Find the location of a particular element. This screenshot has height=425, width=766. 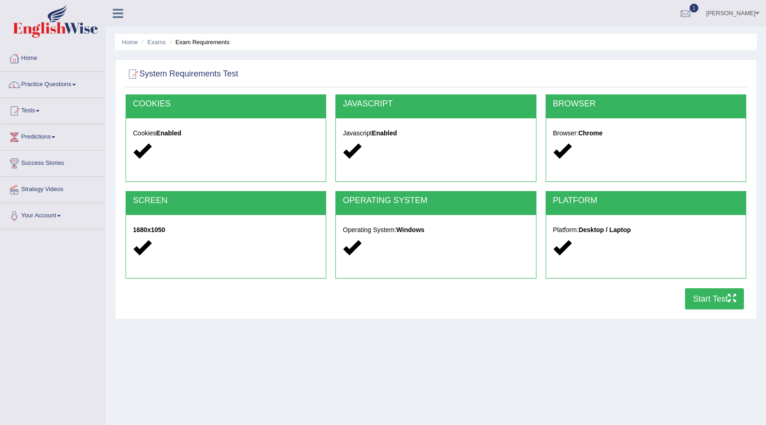

h2: BROWSER is located at coordinates (646, 104).